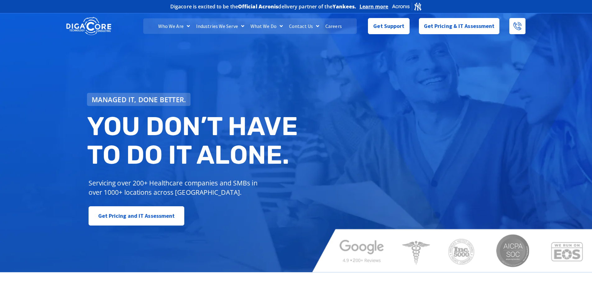  I want to click on a: Managed IT, done better., so click(139, 99).